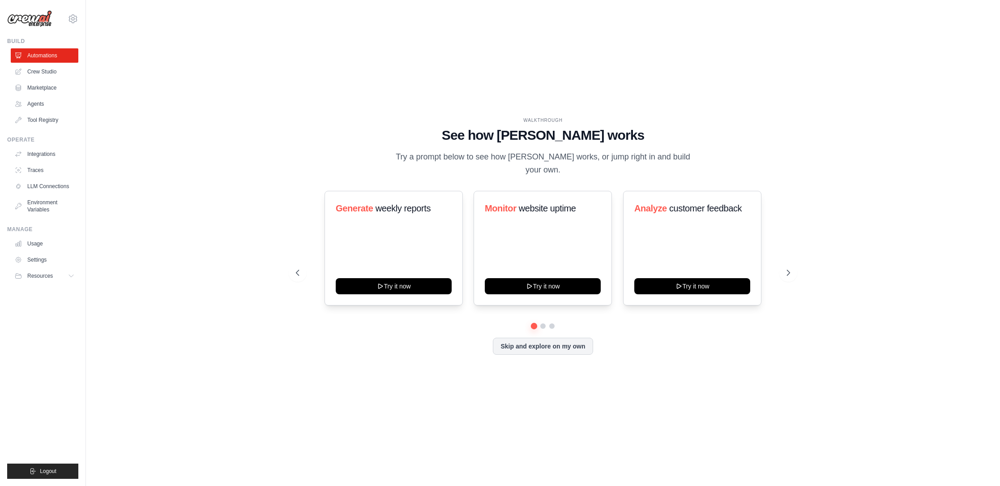 The width and height of the screenshot is (1000, 486). What do you see at coordinates (43, 471) in the screenshot?
I see `button: Logout` at bounding box center [43, 471].